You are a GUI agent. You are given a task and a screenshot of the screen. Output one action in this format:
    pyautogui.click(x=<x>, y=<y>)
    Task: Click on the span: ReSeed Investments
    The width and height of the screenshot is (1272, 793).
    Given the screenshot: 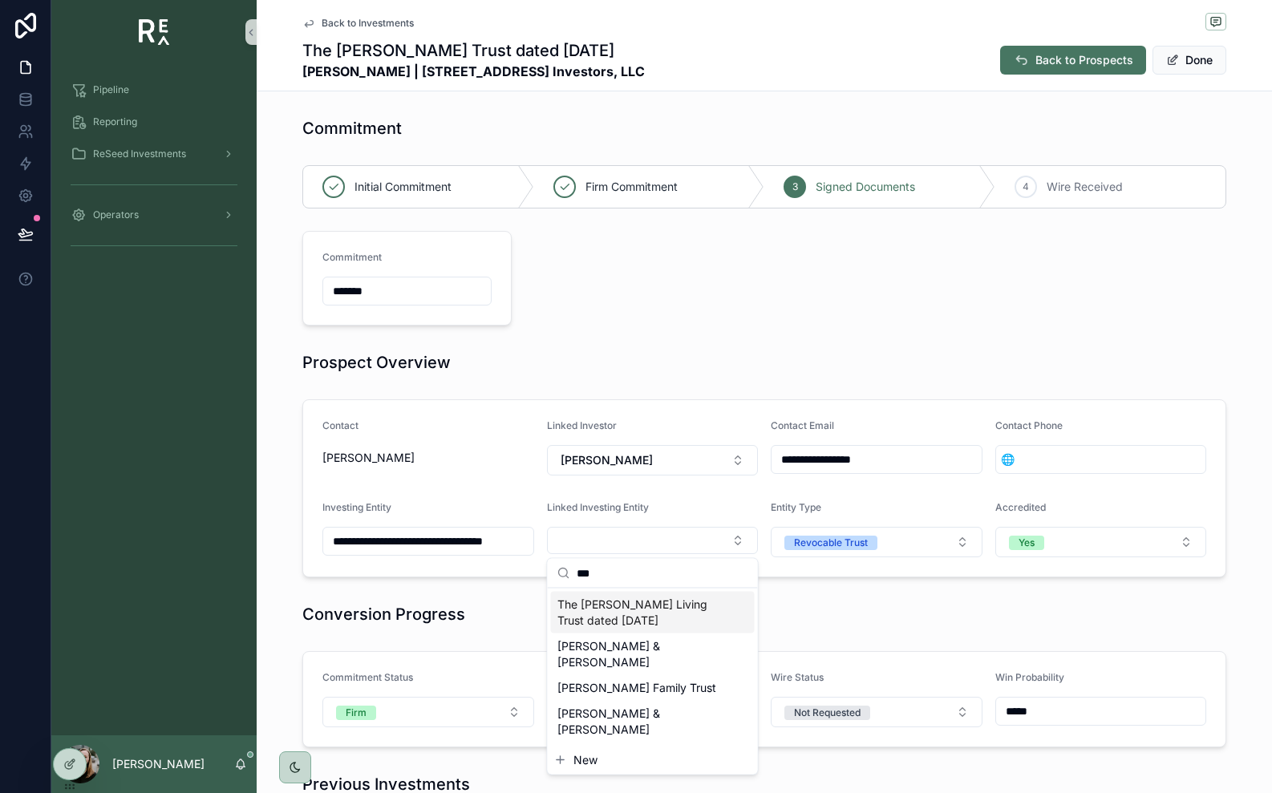 What is the action you would take?
    pyautogui.click(x=140, y=154)
    